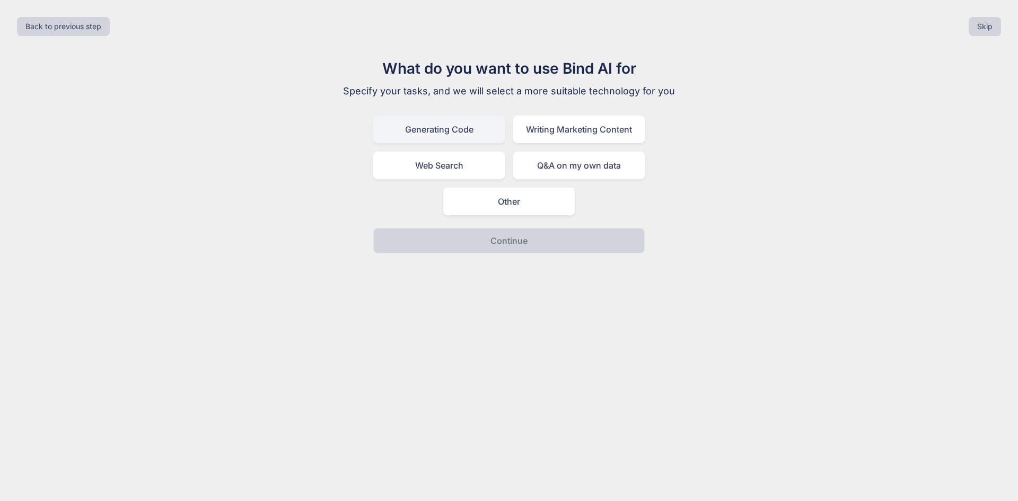  Describe the element at coordinates (509, 241) in the screenshot. I see `button: Continue` at that location.